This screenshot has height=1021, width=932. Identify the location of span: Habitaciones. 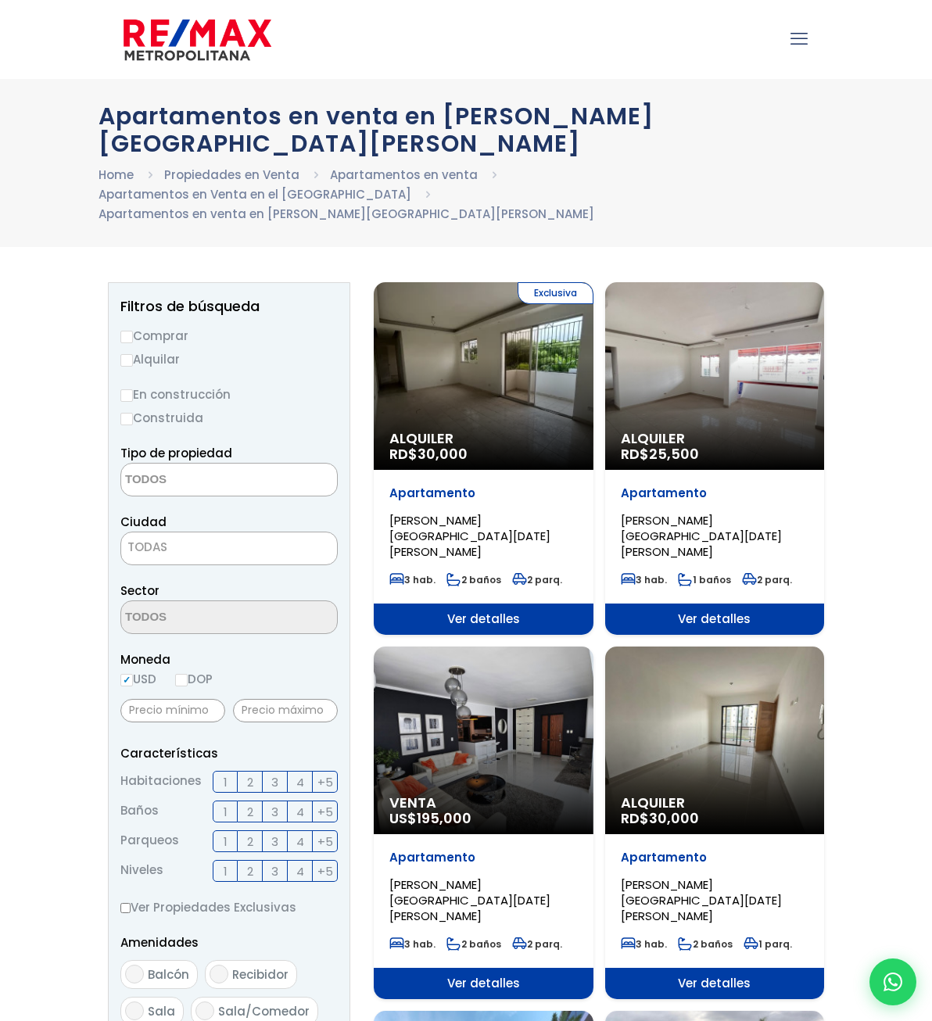
(161, 781).